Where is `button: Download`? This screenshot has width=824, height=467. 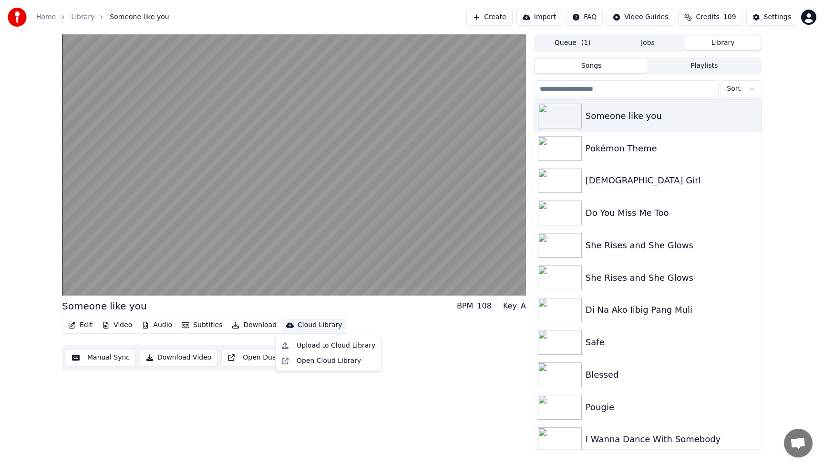
button: Download is located at coordinates (254, 325).